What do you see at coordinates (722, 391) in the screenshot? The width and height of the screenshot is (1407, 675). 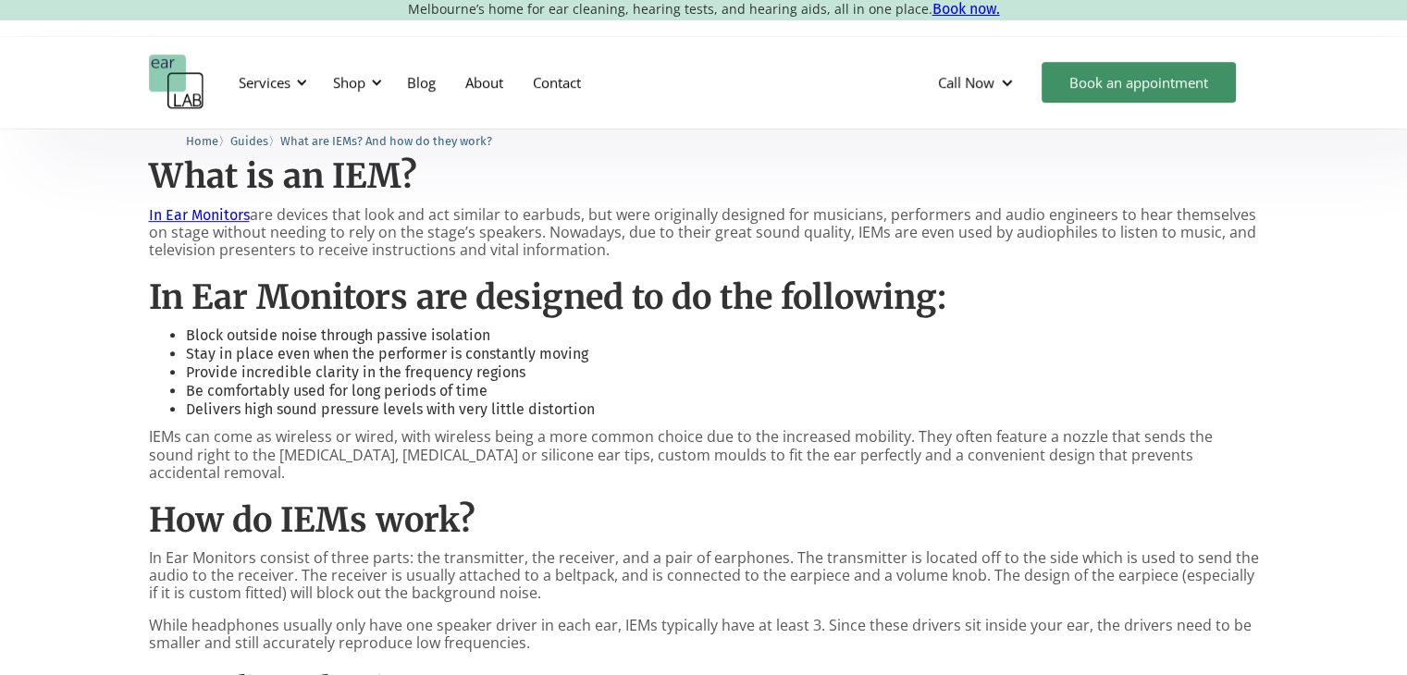 I see `li: Be comfortably used for long periods of time` at bounding box center [722, 391].